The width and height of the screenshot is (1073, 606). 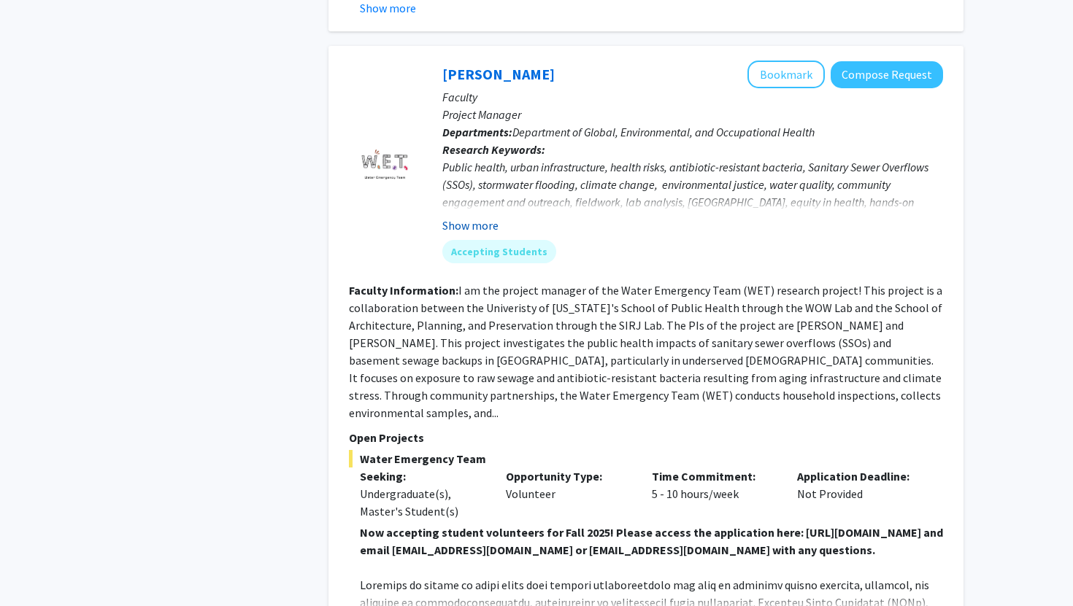 What do you see at coordinates (859, 477) in the screenshot?
I see `p: Application Deadline:` at bounding box center [859, 477].